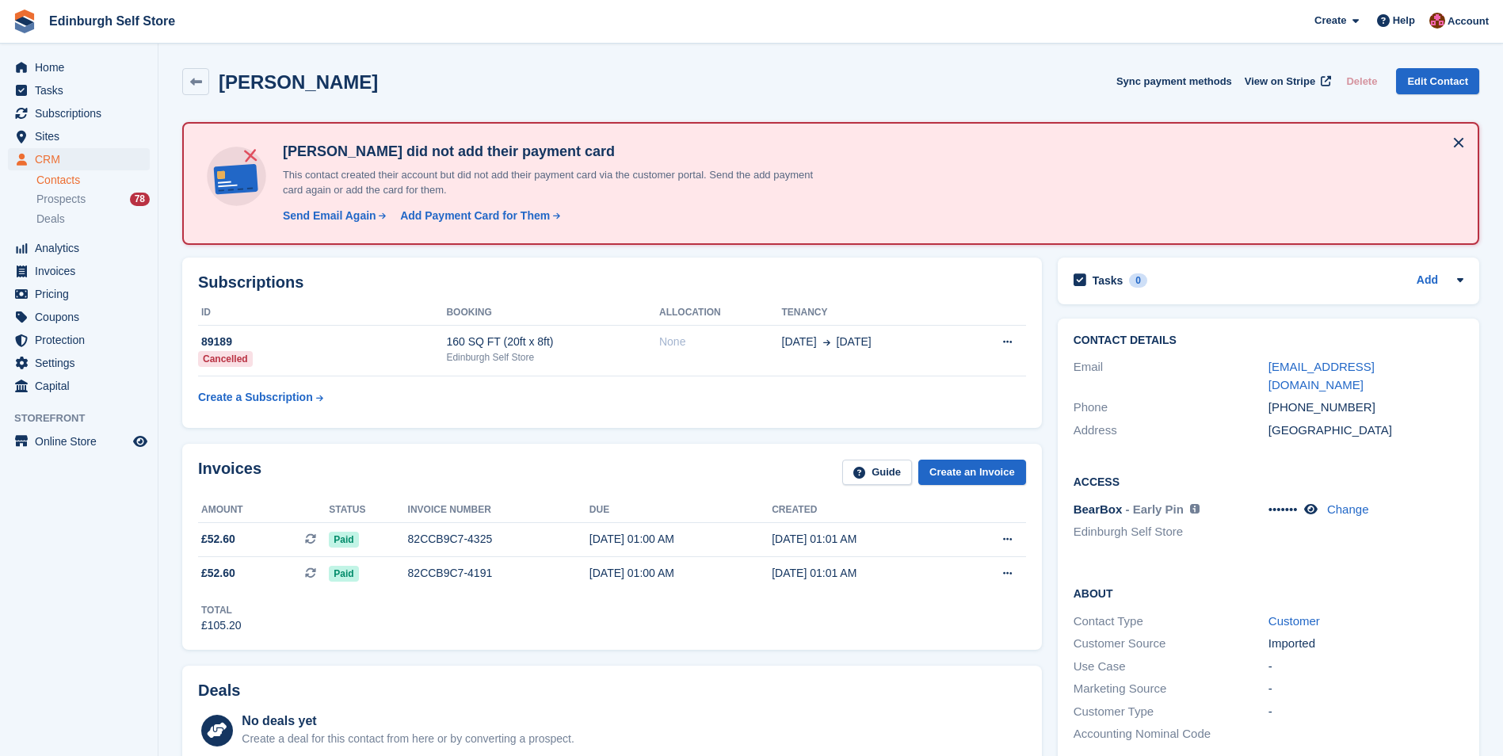 The height and width of the screenshot is (756, 1503). I want to click on span: - Early Pin, so click(1155, 509).